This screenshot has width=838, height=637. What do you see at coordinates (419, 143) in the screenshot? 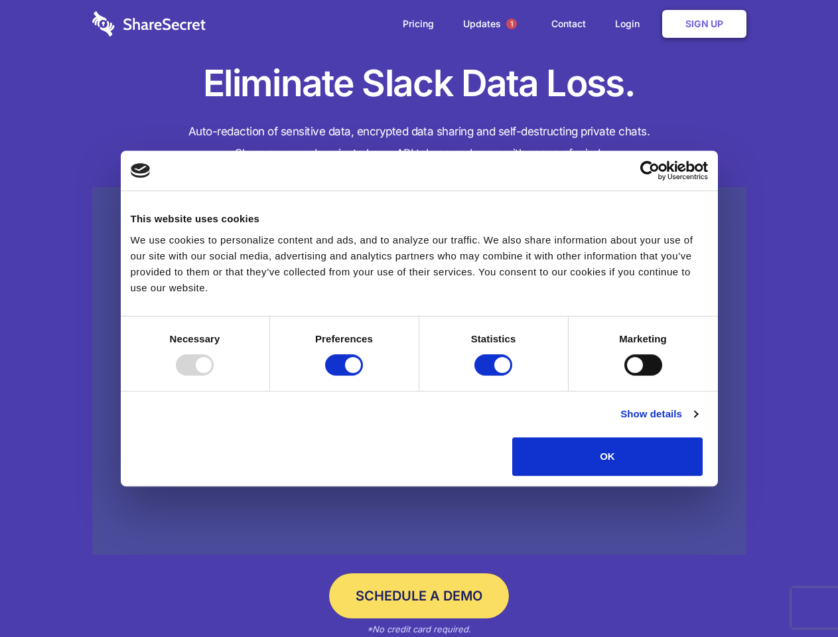
I see `h4: Auto-redaction of sensitive data, encrypted data sharing and self-destructing private chats. Shar...` at bounding box center [419, 143].